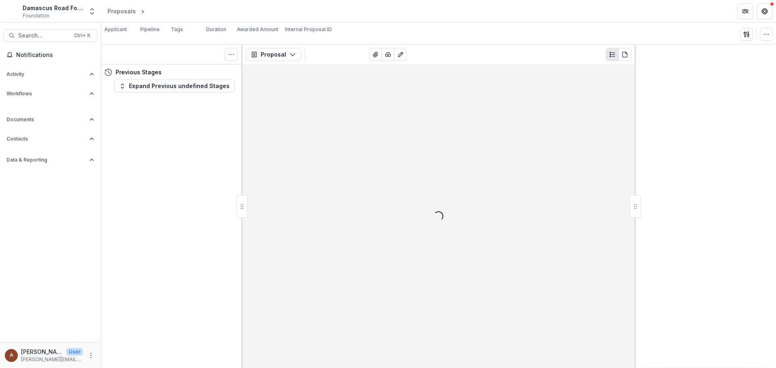 The image size is (776, 368). Describe the element at coordinates (50, 139) in the screenshot. I see `button: Open Contacts` at that location.